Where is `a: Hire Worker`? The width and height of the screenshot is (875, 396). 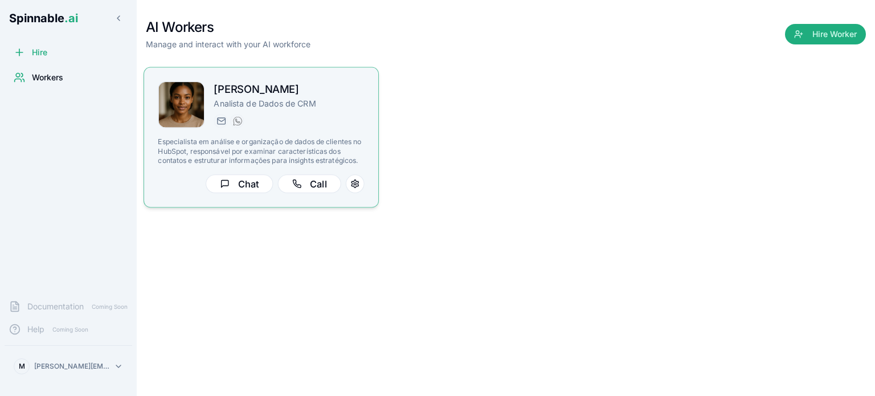
a: Hire Worker is located at coordinates (825, 35).